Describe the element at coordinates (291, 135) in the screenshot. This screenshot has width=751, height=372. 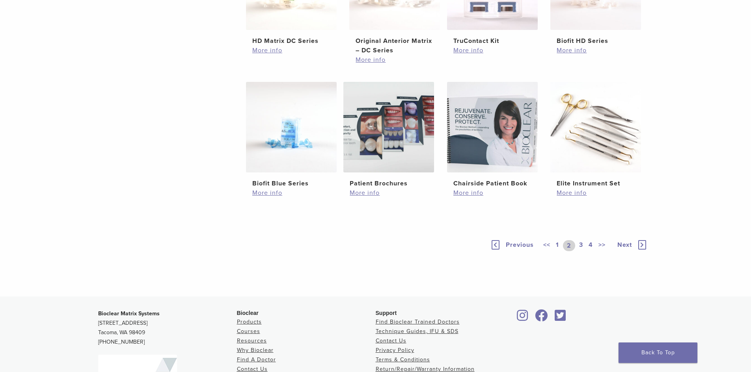
I see `a: Biofit Blue SeriesBiofit Blue Series` at that location.